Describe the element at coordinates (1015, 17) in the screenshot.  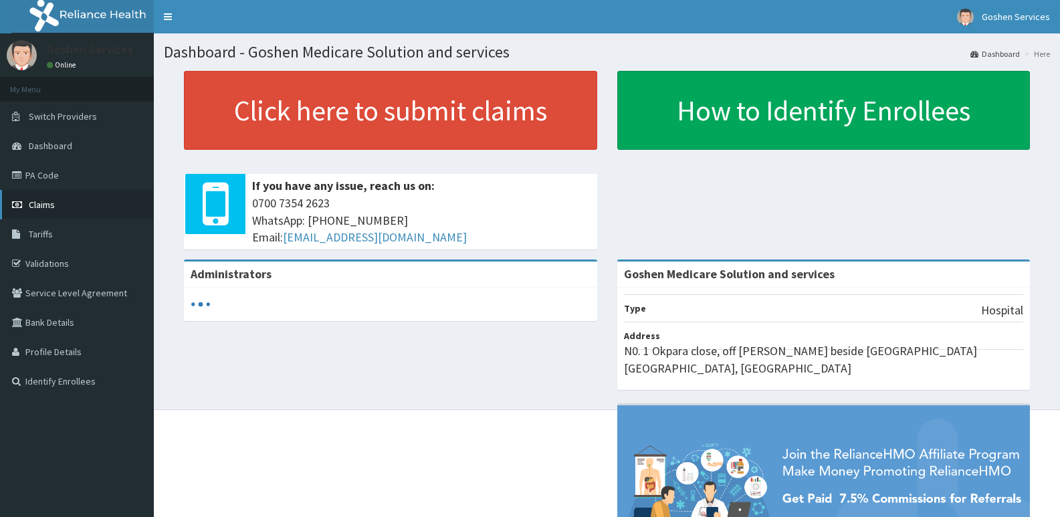
I see `span: Goshen Services` at that location.